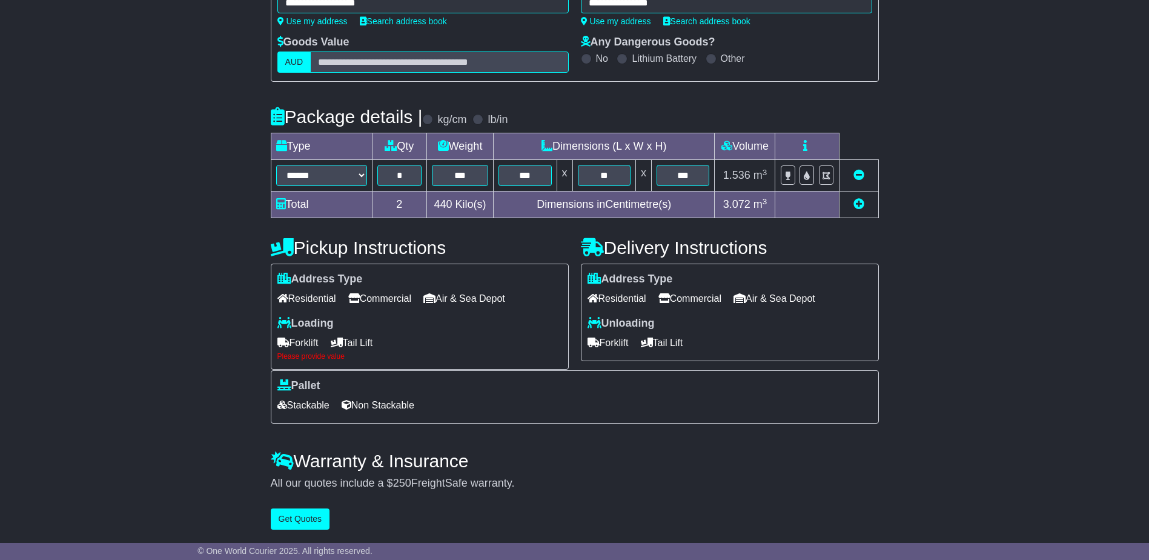 This screenshot has height=560, width=1149. What do you see at coordinates (604, 147) in the screenshot?
I see `td: Dimensions (L x W x H)` at bounding box center [604, 147].